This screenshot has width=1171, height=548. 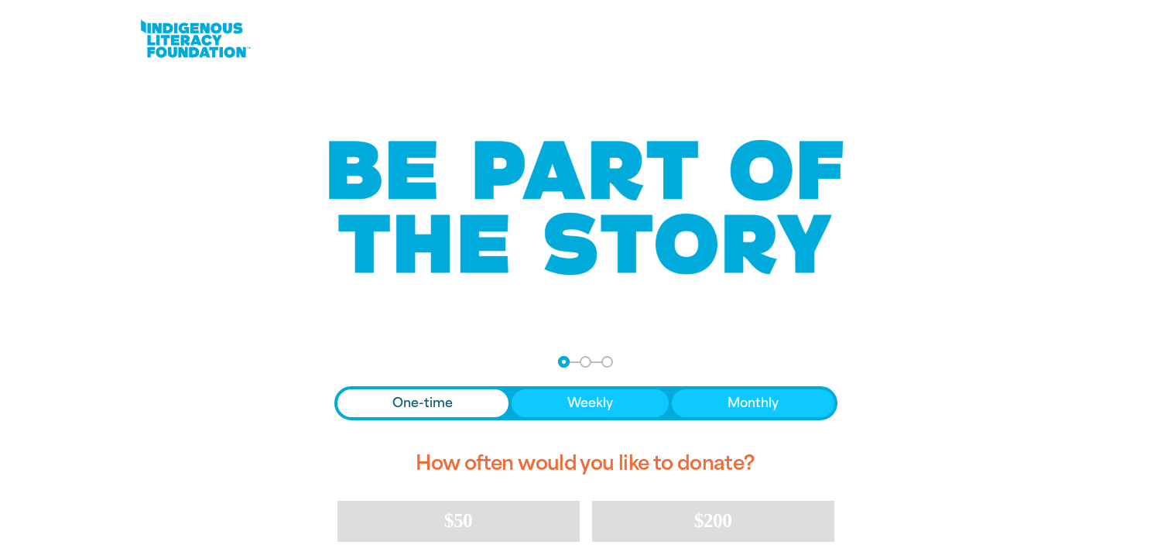 What do you see at coordinates (753, 403) in the screenshot?
I see `span: Monthly` at bounding box center [753, 403].